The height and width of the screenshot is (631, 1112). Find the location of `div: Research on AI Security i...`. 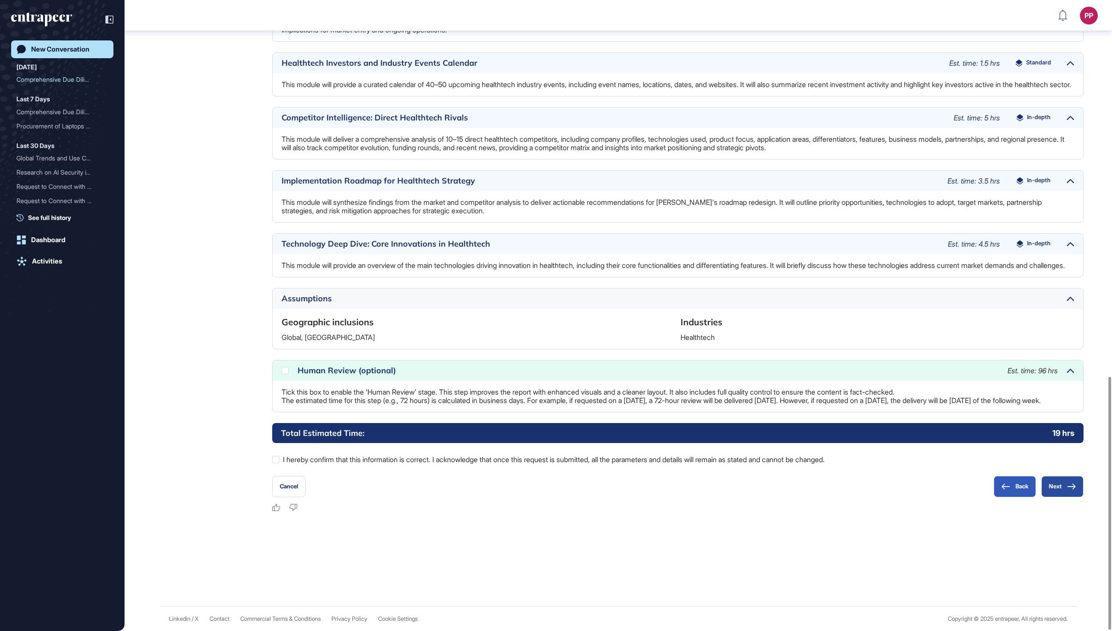

div: Research on AI Security i... is located at coordinates (59, 173).